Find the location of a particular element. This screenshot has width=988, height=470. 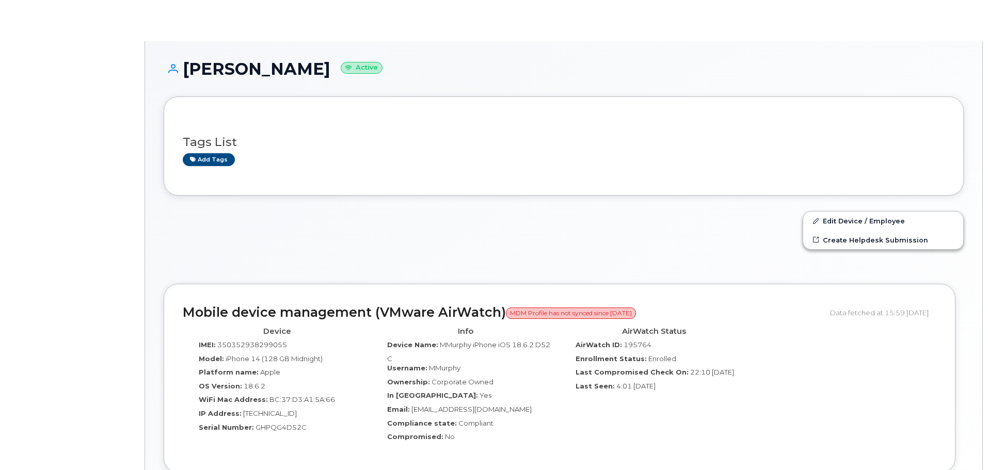

a: Add tags is located at coordinates (209, 159).